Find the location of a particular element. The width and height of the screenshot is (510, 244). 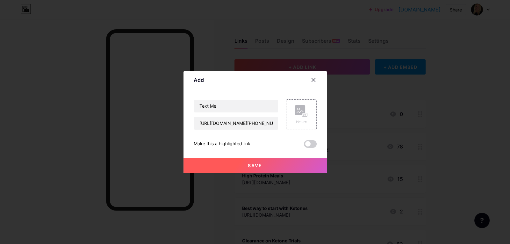

div: Make this a highlighted link is located at coordinates (222, 144).